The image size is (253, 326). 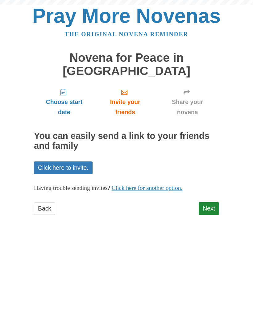 I want to click on a: Click here for another option., so click(x=147, y=188).